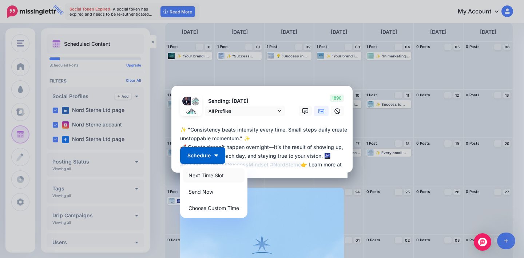  Describe the element at coordinates (216, 156) in the screenshot. I see `img: arrow-down-white.png` at that location.